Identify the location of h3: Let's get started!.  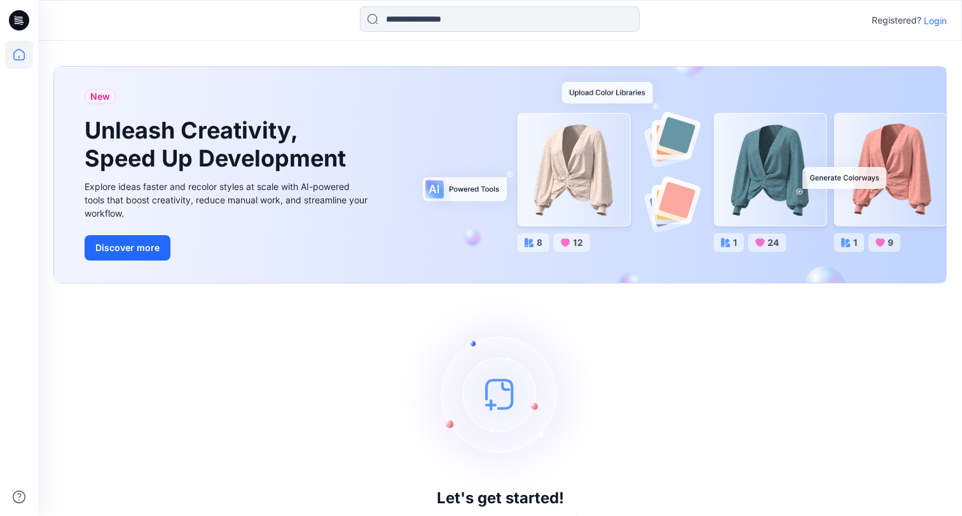
(500, 498).